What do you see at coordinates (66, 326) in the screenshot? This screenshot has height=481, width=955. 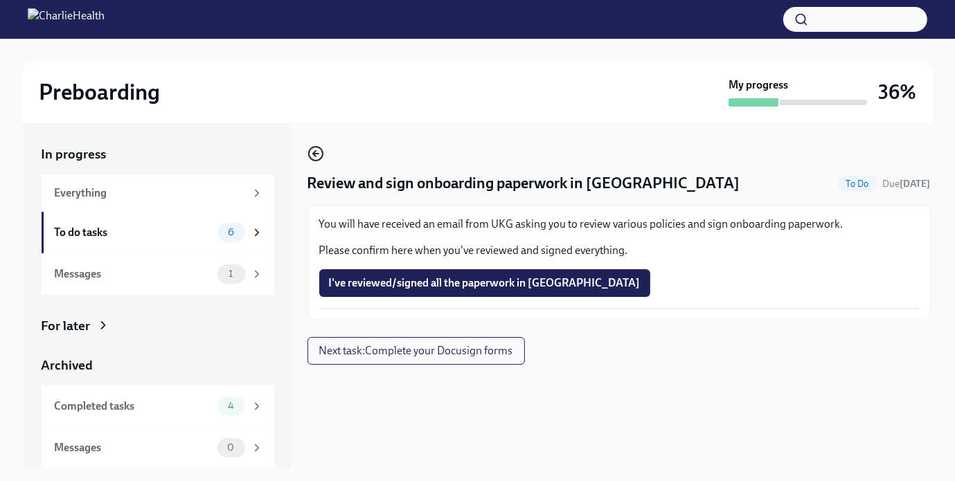 I see `div: For later` at bounding box center [66, 326].